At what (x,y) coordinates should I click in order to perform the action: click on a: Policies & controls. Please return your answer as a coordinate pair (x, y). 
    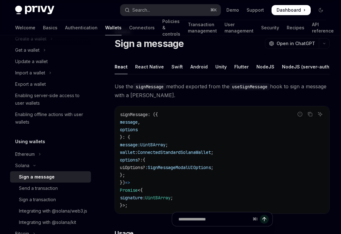
    Looking at the image, I should click on (171, 28).